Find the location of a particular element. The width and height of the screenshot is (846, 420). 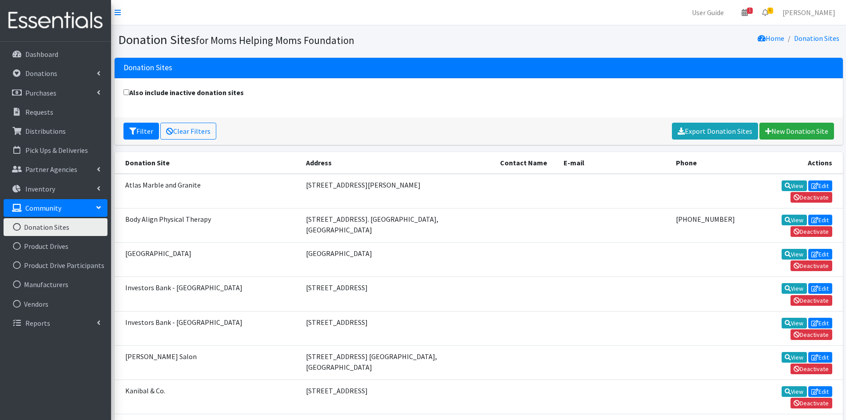

label: Also include inactive donation sites is located at coordinates (183, 92).